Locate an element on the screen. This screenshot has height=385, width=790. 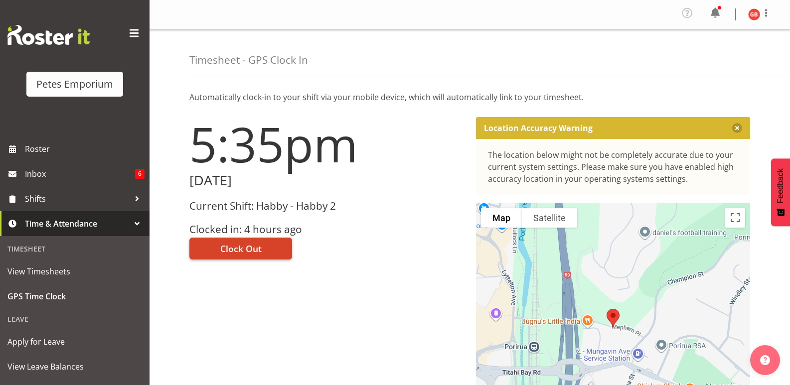
span: GPS Time Clock is located at coordinates (75, 297).